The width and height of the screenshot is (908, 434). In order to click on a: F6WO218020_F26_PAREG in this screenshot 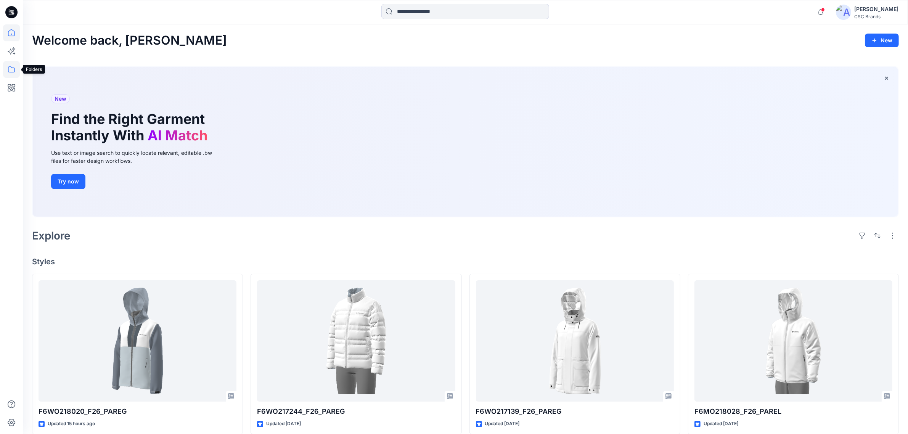, I will do `click(137, 341)`.